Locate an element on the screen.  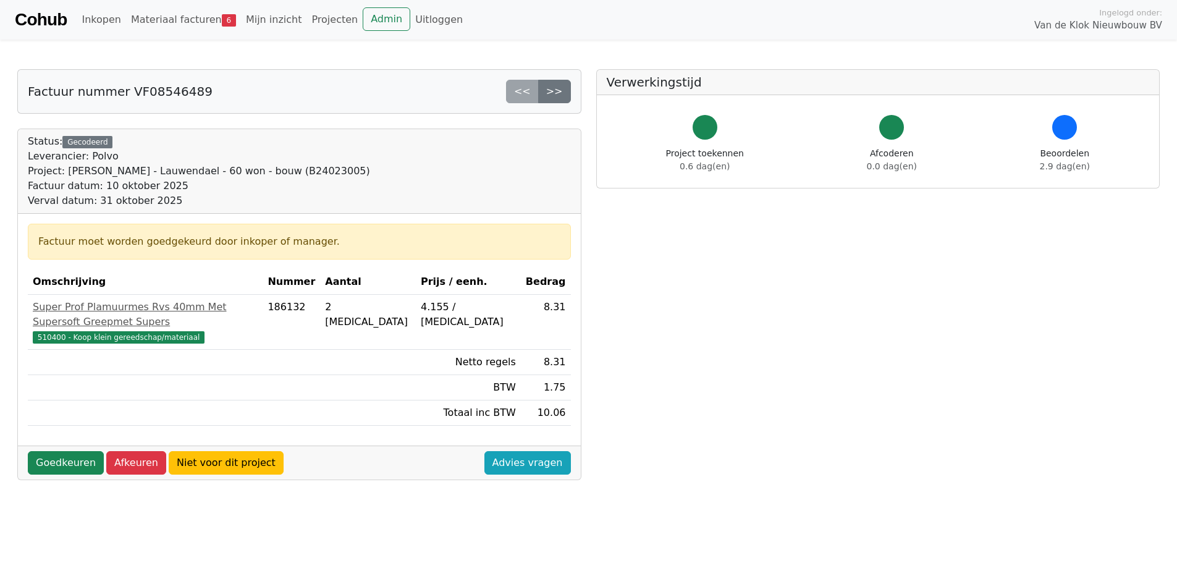
a: Niet voor dit project is located at coordinates (226, 463).